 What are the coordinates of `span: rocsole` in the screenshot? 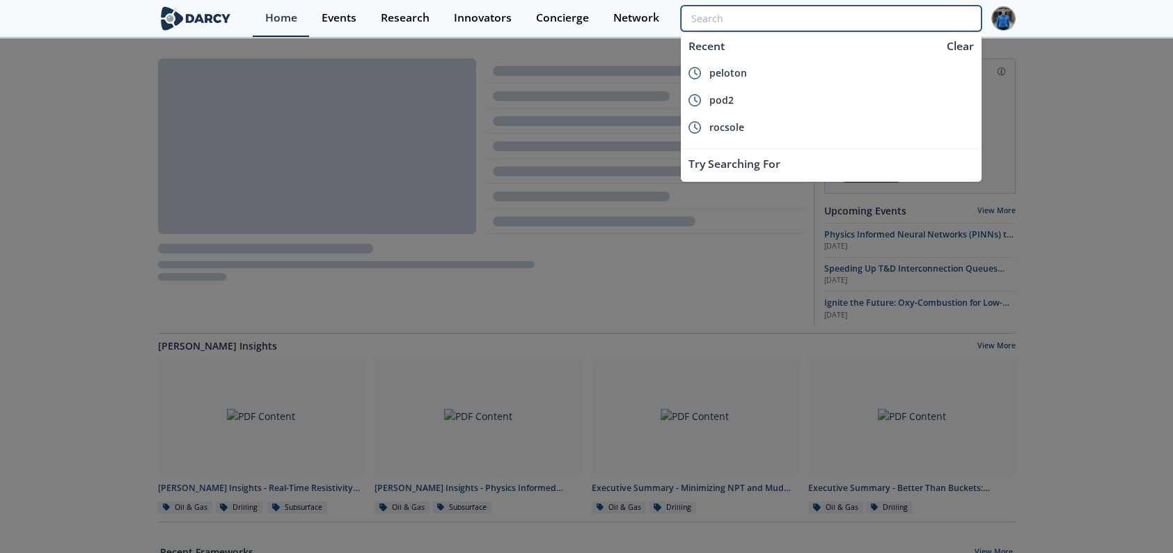 It's located at (727, 127).